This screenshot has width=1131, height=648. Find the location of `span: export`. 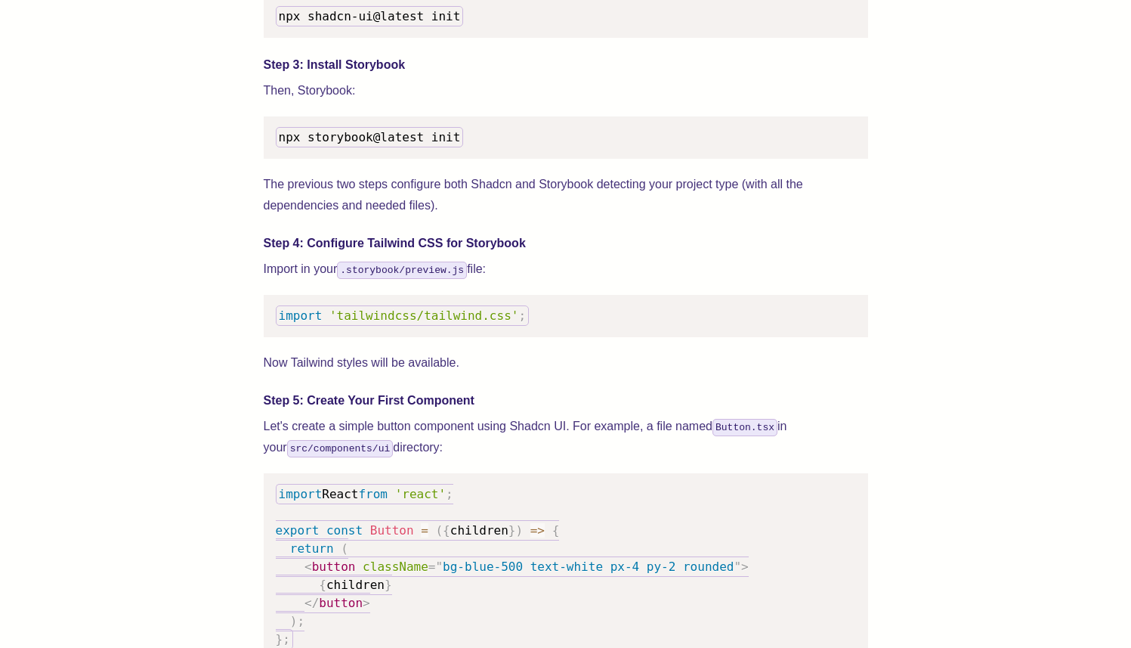

span: export is located at coordinates (298, 530).